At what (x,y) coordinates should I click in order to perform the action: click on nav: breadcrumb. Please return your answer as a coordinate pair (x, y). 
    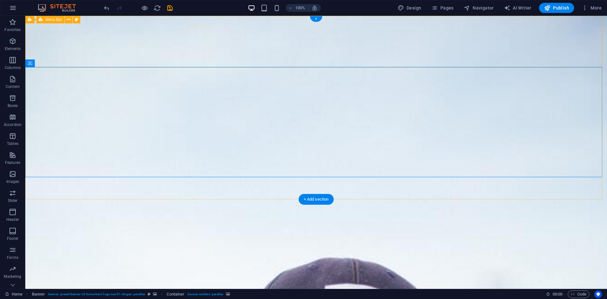
    Looking at the image, I should click on (131, 294).